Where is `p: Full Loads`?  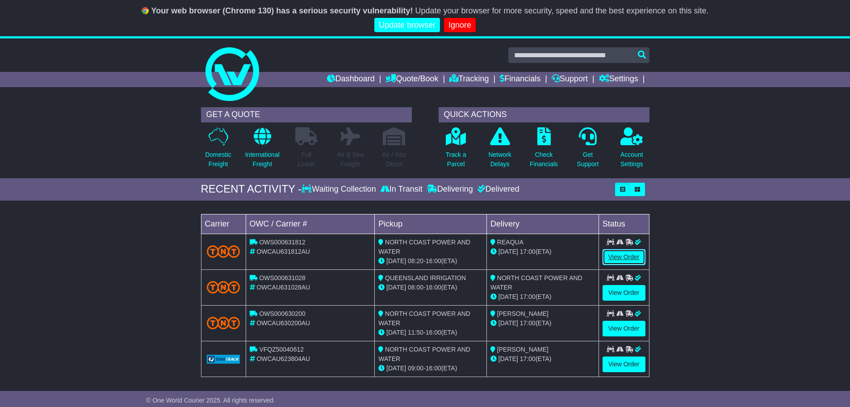 p: Full Loads is located at coordinates (306, 159).